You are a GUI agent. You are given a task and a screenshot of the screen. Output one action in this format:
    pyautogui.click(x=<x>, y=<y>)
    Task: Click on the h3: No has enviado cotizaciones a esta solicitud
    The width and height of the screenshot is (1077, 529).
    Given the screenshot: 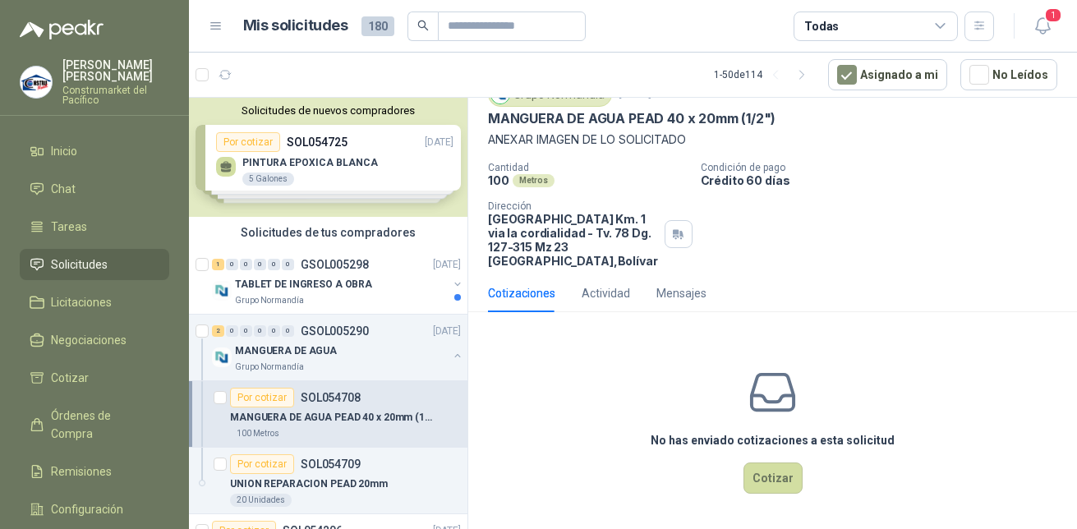 What is the action you would take?
    pyautogui.click(x=772, y=440)
    